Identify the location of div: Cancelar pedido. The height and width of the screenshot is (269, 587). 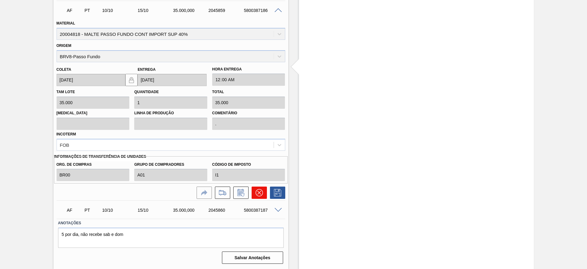
(258, 192).